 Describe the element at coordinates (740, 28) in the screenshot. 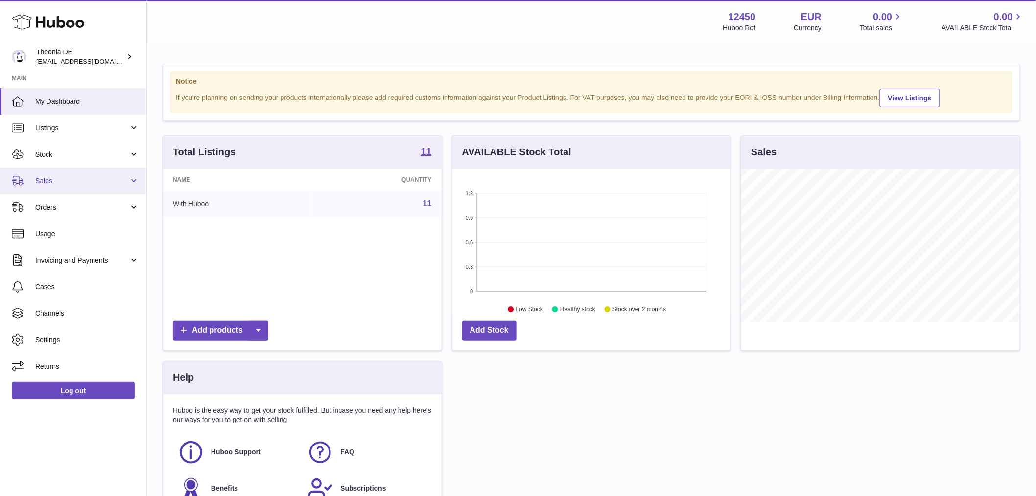

I see `div: Huboo Ref` at that location.